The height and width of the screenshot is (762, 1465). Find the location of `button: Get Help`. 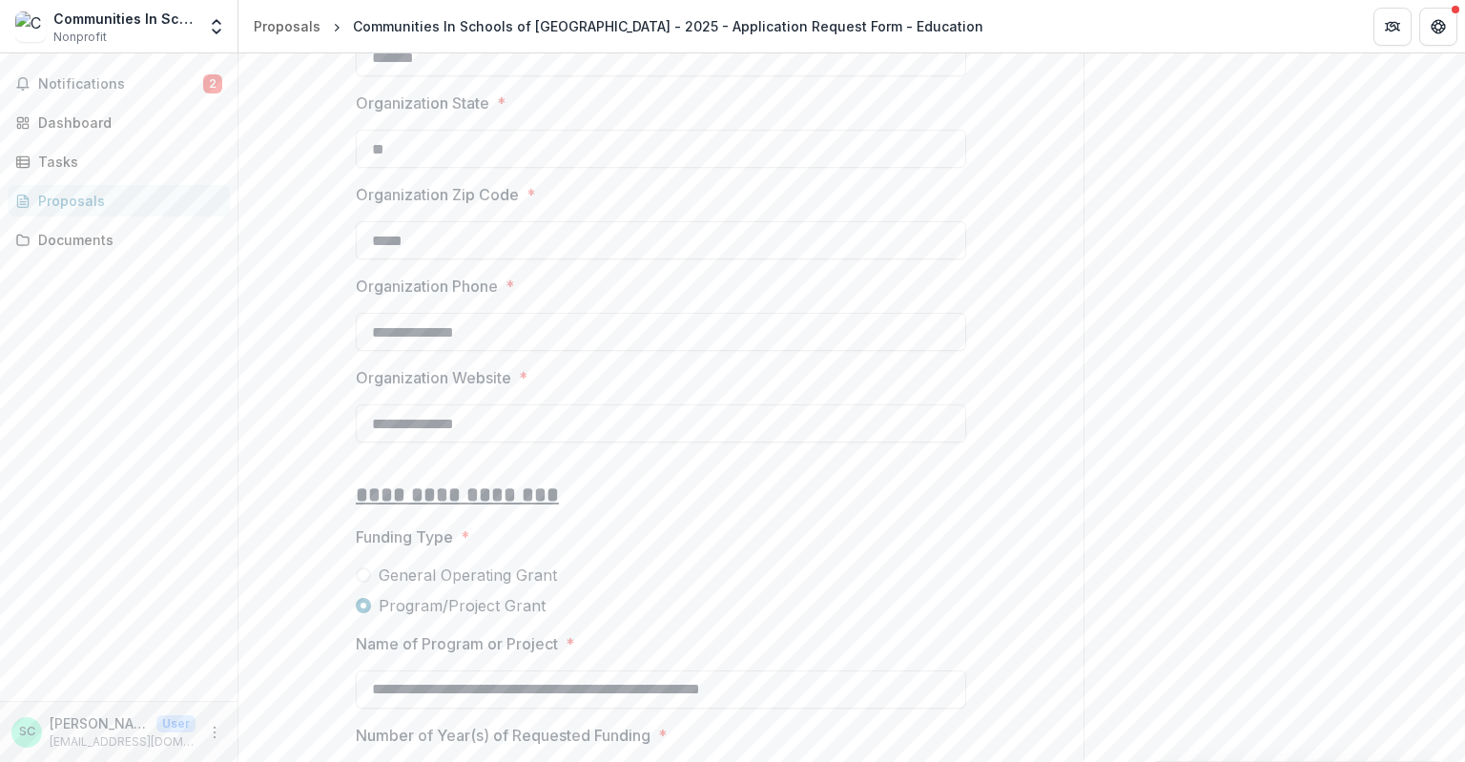

button: Get Help is located at coordinates (1438, 27).